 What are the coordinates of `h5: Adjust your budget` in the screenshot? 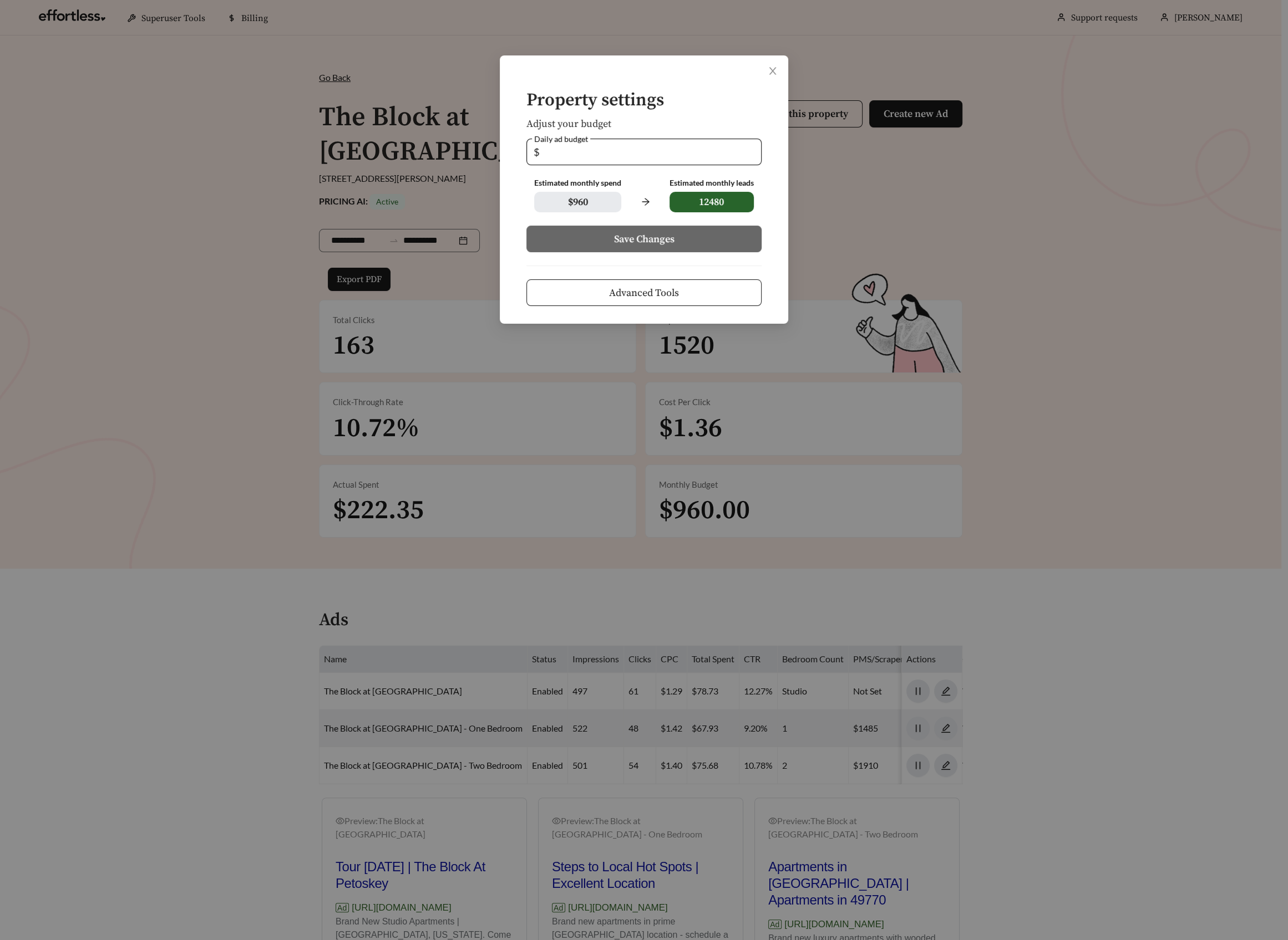 It's located at (644, 124).